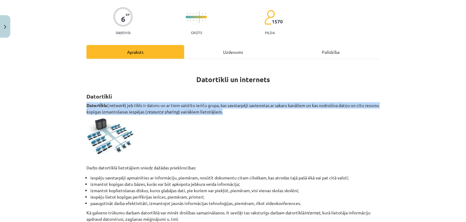  I want to click on em: Internet, so click(312, 212).